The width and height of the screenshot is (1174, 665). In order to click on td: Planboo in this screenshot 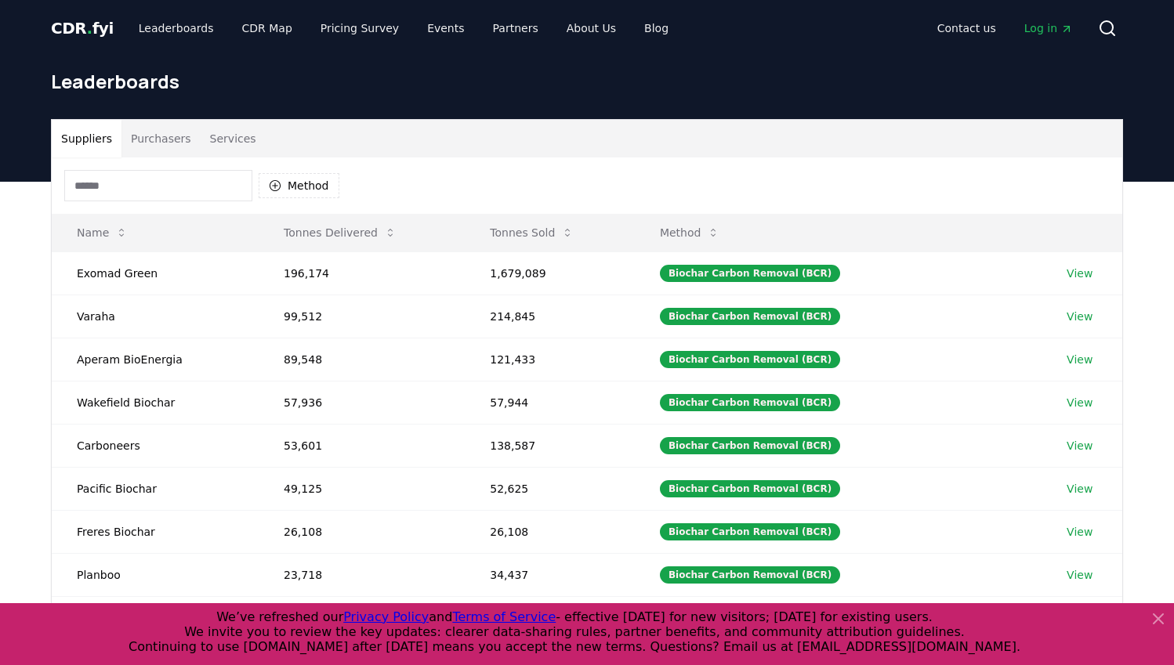, I will do `click(155, 574)`.